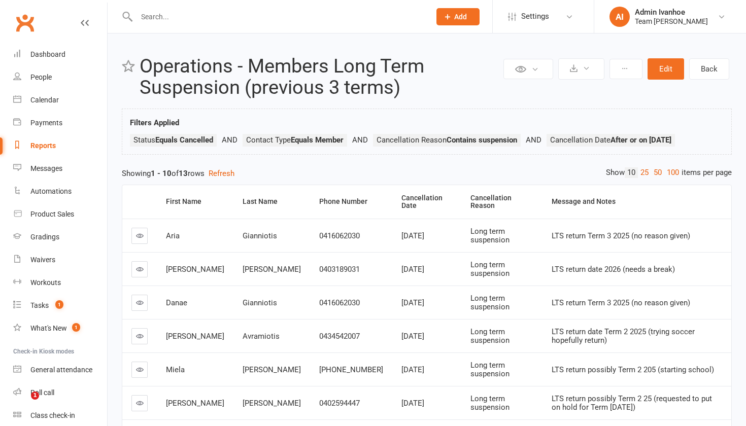 This screenshot has width=746, height=426. Describe the element at coordinates (172, 236) in the screenshot. I see `span: Aria` at that location.